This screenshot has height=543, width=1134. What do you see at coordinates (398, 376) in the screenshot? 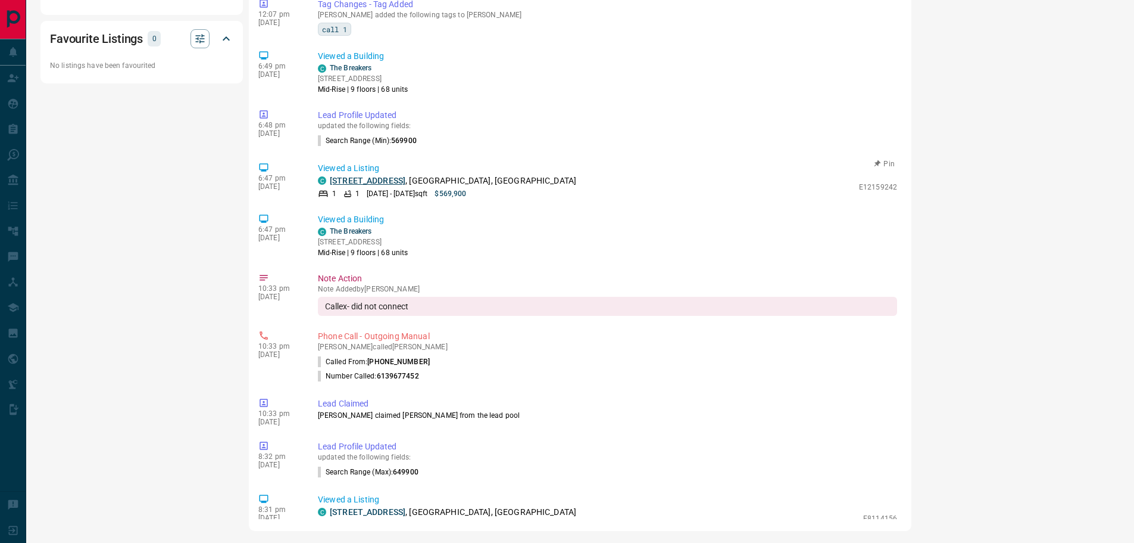
I see `span: 6139677452` at bounding box center [398, 376].